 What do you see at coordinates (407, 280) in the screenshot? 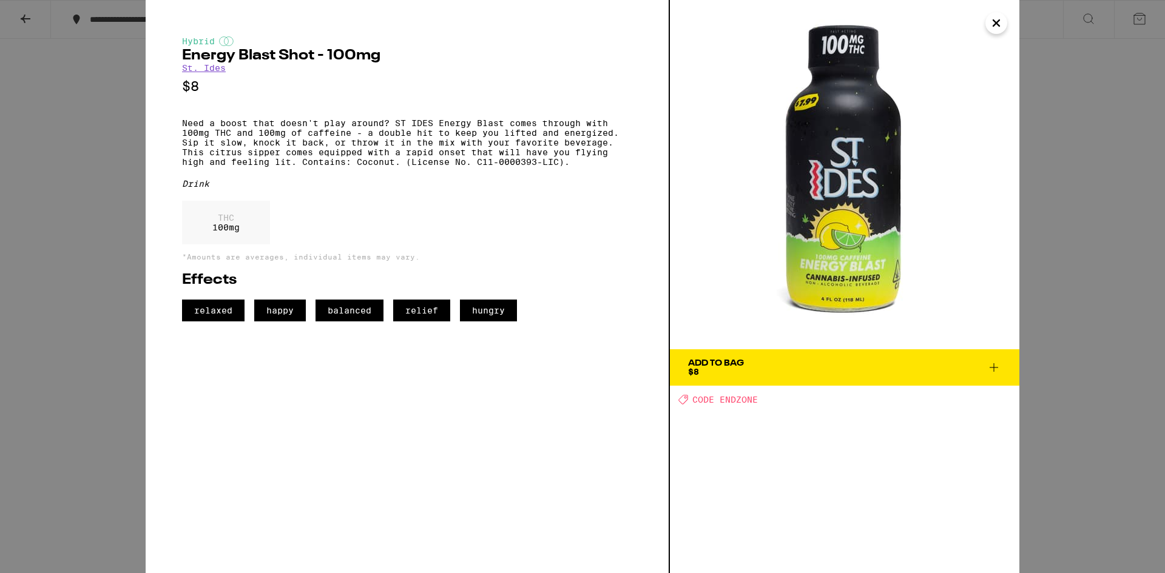
I see `h2: Effects` at bounding box center [407, 280].